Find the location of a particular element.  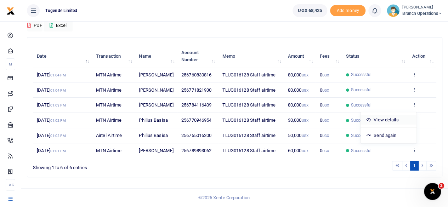

span: UGX 68,425 is located at coordinates (310, 11).